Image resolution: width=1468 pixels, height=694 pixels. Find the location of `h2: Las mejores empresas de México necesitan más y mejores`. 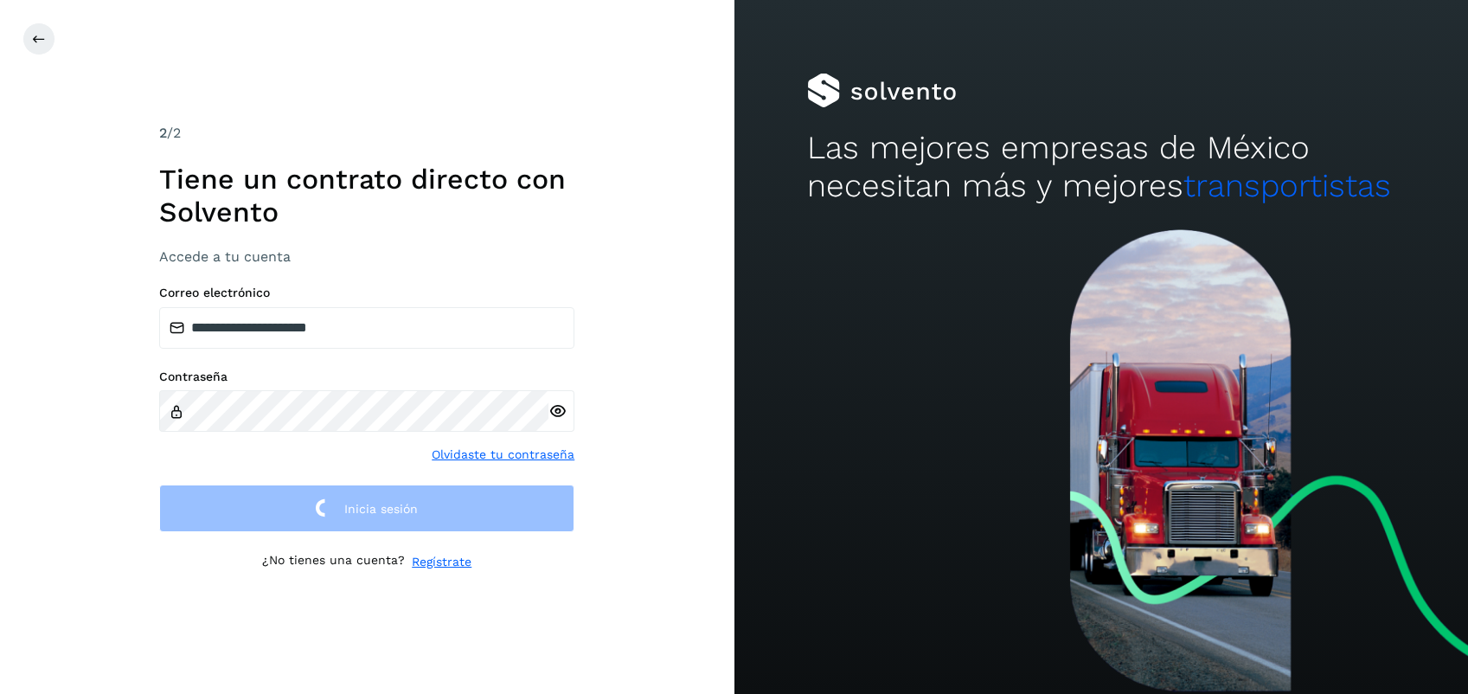

h2: Las mejores empresas de México necesitan más y mejores is located at coordinates (1100, 167).